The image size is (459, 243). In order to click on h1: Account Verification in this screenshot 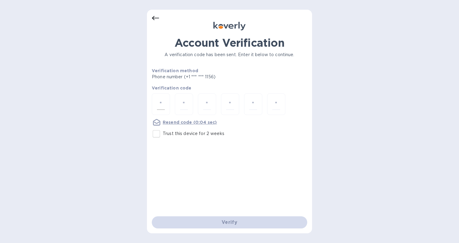, I will do `click(230, 43)`.